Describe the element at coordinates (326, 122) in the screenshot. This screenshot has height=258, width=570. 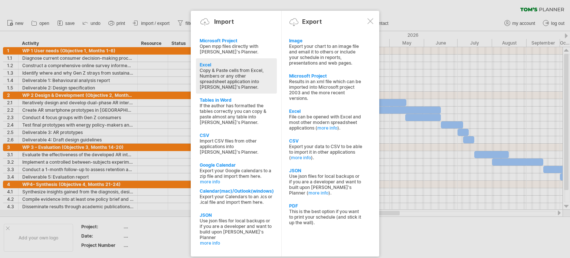
I see `div: File can be opened with Excel and most other modern spreadsheet applications ( ).` at that location.